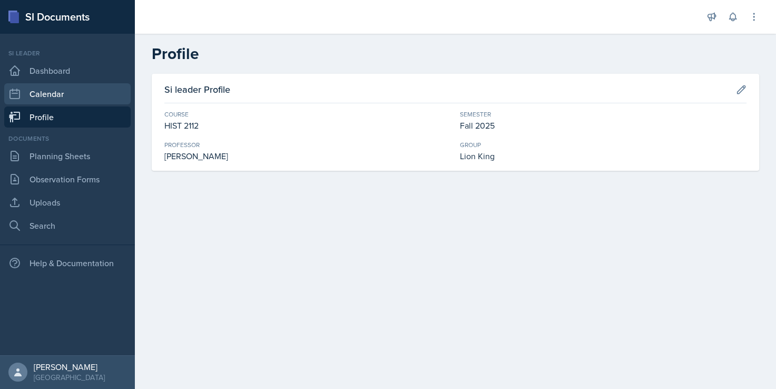 The width and height of the screenshot is (776, 389). I want to click on div: Documents, so click(67, 139).